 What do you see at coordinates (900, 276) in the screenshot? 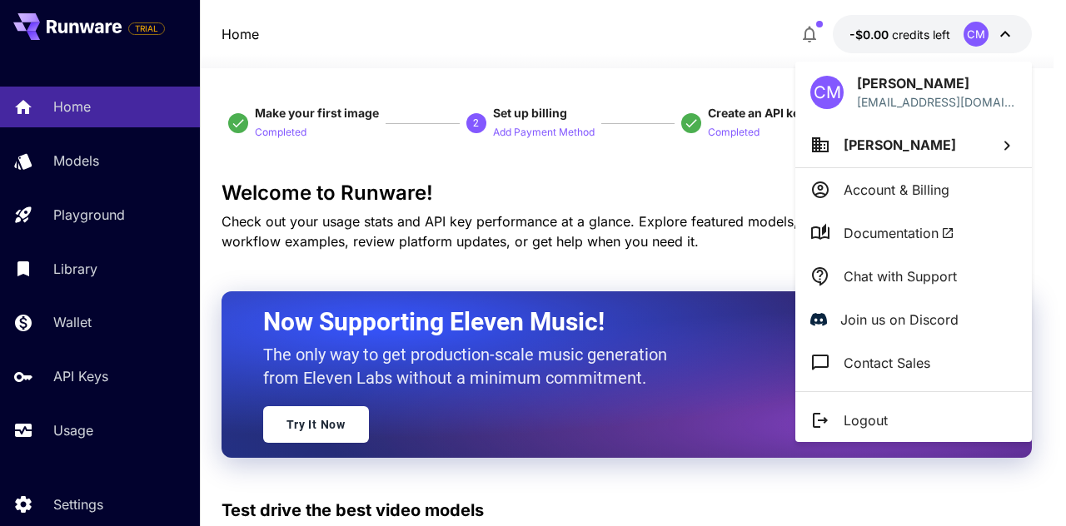
I see `p: Chat with Support` at bounding box center [900, 276].